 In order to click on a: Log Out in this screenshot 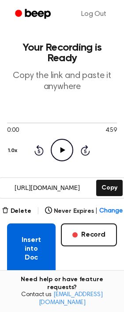, I will do `click(93, 14)`.